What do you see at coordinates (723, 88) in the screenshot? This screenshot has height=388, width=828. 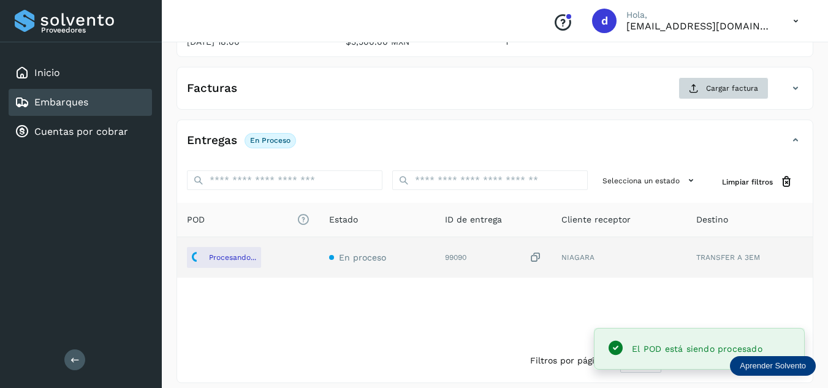 I see `button: Cargar factura` at bounding box center [723, 88].